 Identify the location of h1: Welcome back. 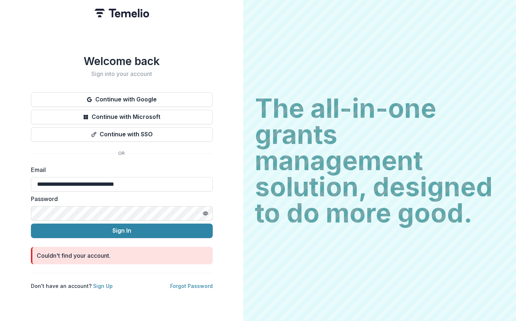
(122, 61).